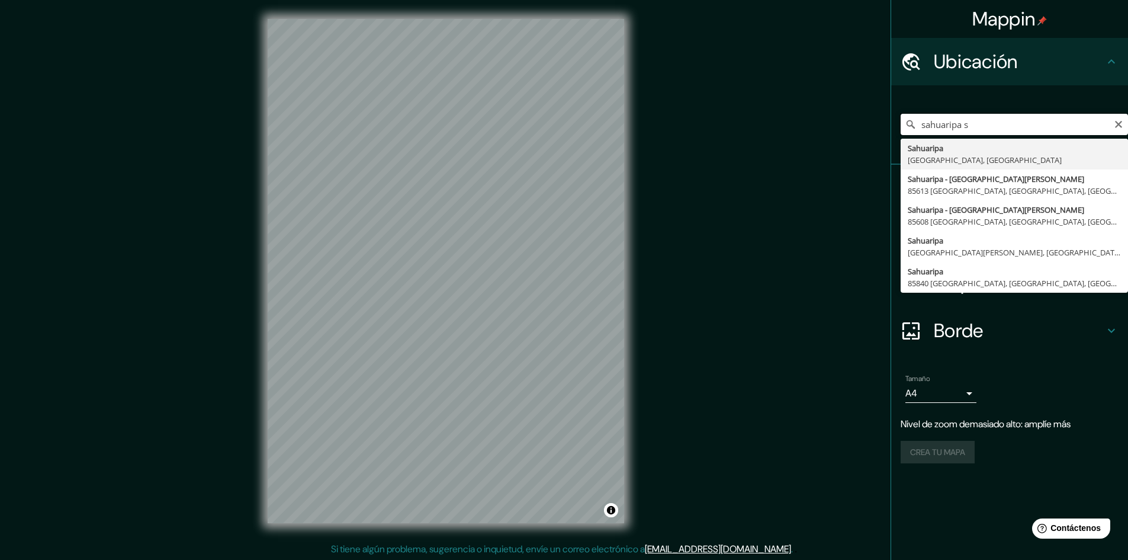  What do you see at coordinates (911, 393) in the screenshot?
I see `font: A4` at bounding box center [911, 393].